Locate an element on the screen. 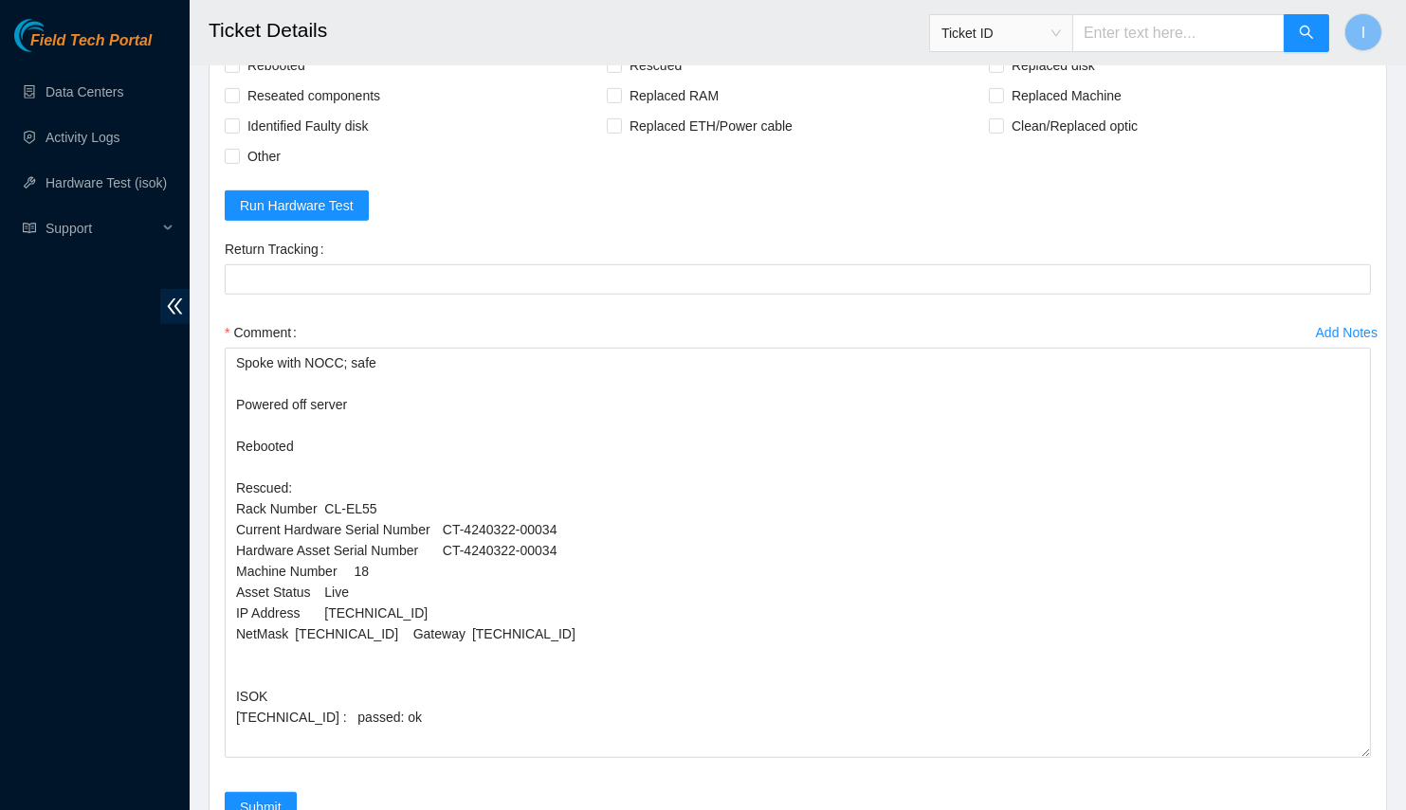  input: Return Tracking is located at coordinates (797, 280).